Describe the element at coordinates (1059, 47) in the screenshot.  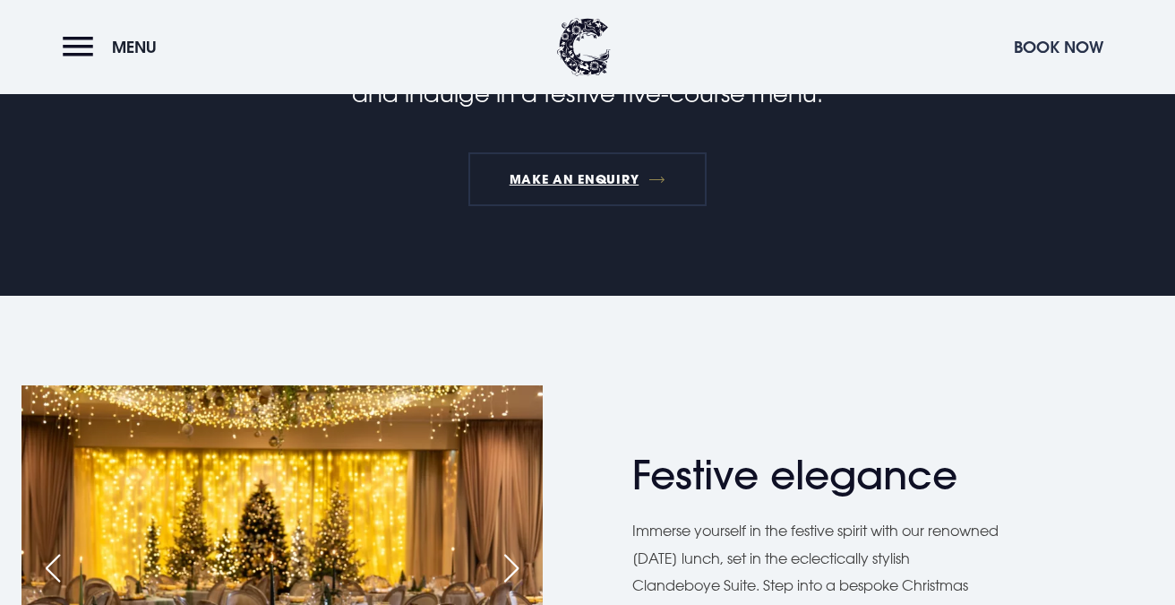
I see `button: Book Now` at that location.